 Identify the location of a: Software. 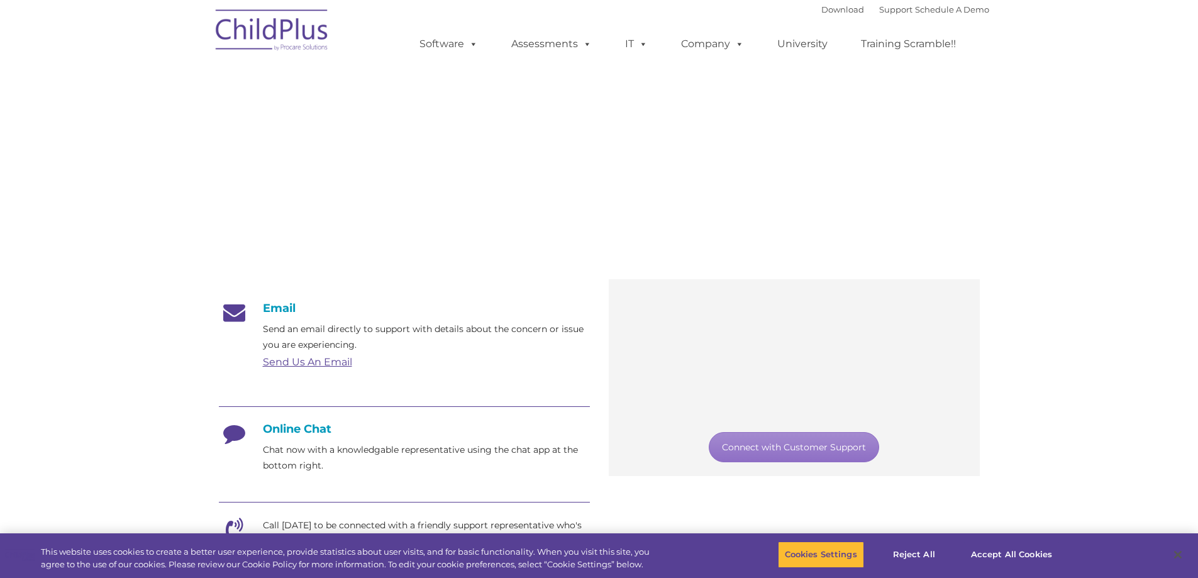
(449, 44).